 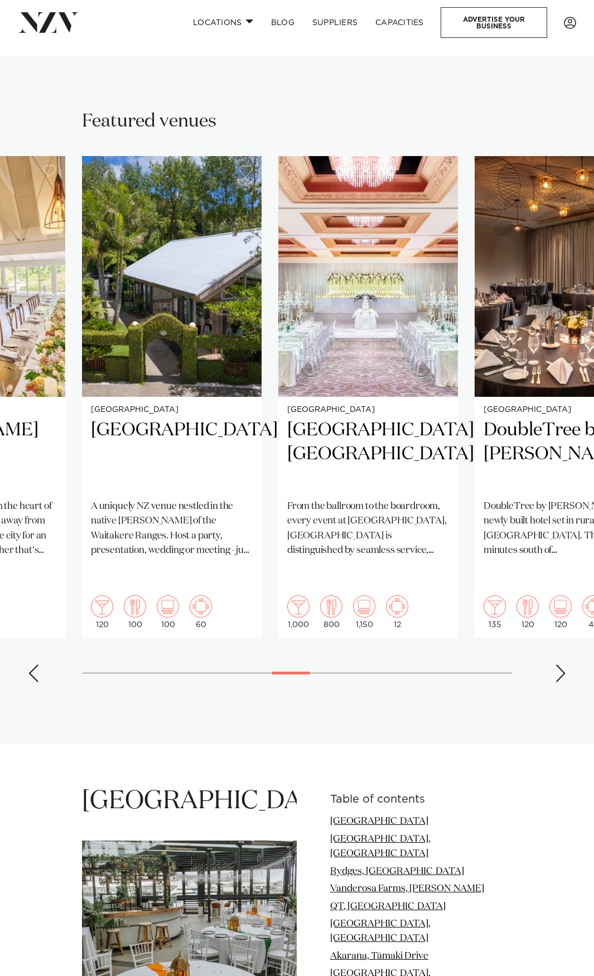 What do you see at coordinates (172, 397) in the screenshot?
I see `swiper-slide: 12 / 25` at bounding box center [172, 397].